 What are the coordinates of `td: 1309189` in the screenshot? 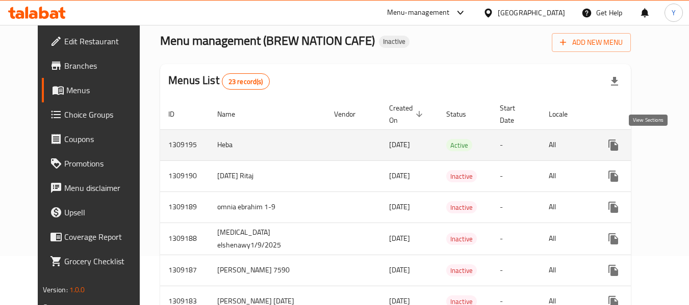 It's located at (185, 207).